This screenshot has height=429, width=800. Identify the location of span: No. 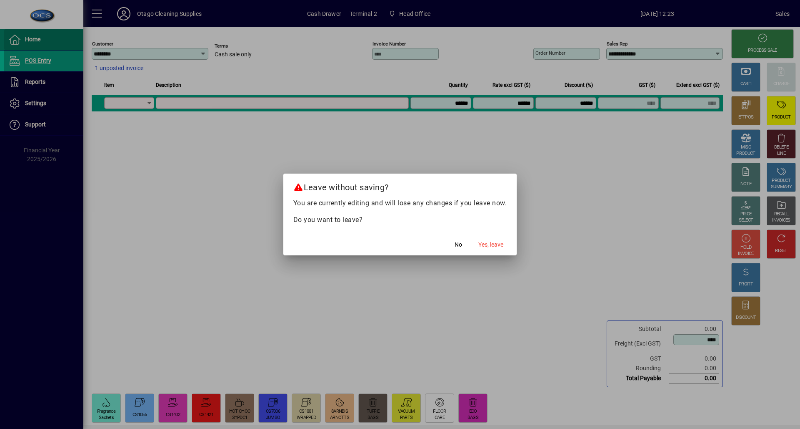
(459, 244).